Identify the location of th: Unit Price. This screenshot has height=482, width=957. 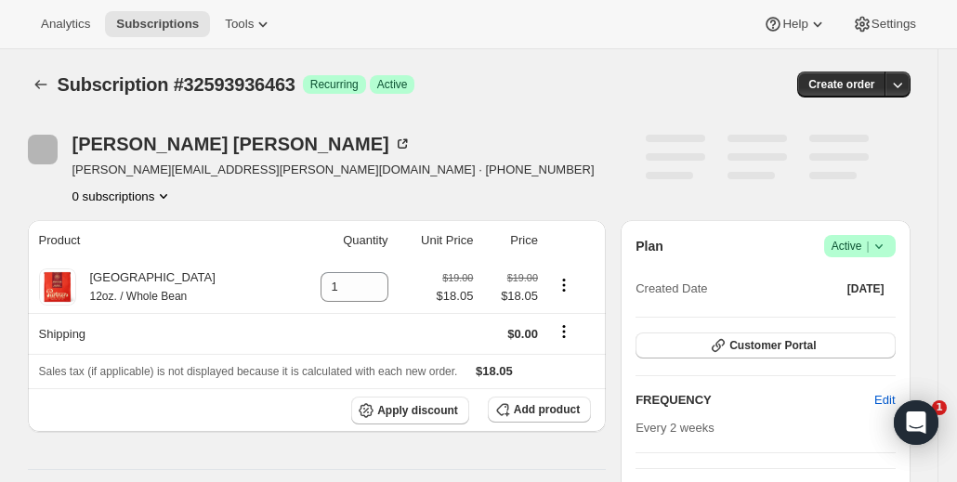
(436, 241).